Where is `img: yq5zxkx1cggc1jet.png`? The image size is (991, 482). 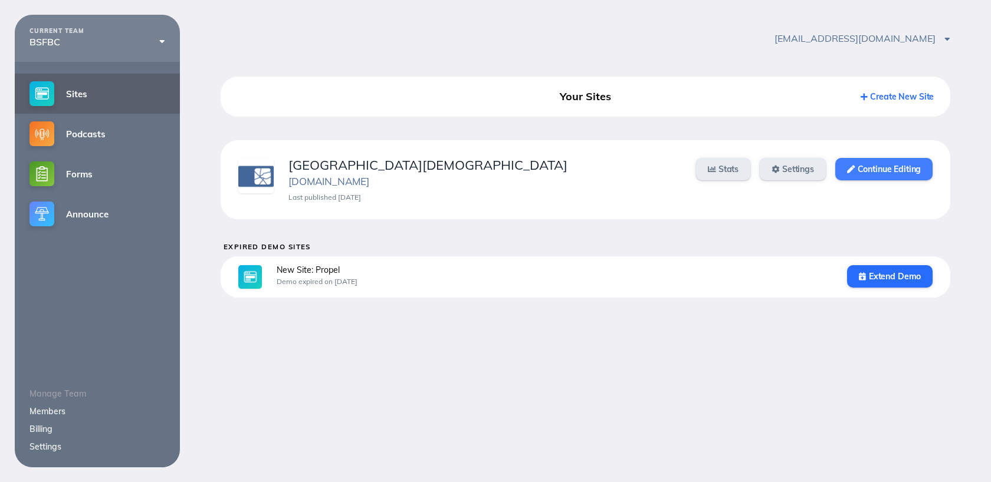 img: yq5zxkx1cggc1jet.png is located at coordinates (256, 176).